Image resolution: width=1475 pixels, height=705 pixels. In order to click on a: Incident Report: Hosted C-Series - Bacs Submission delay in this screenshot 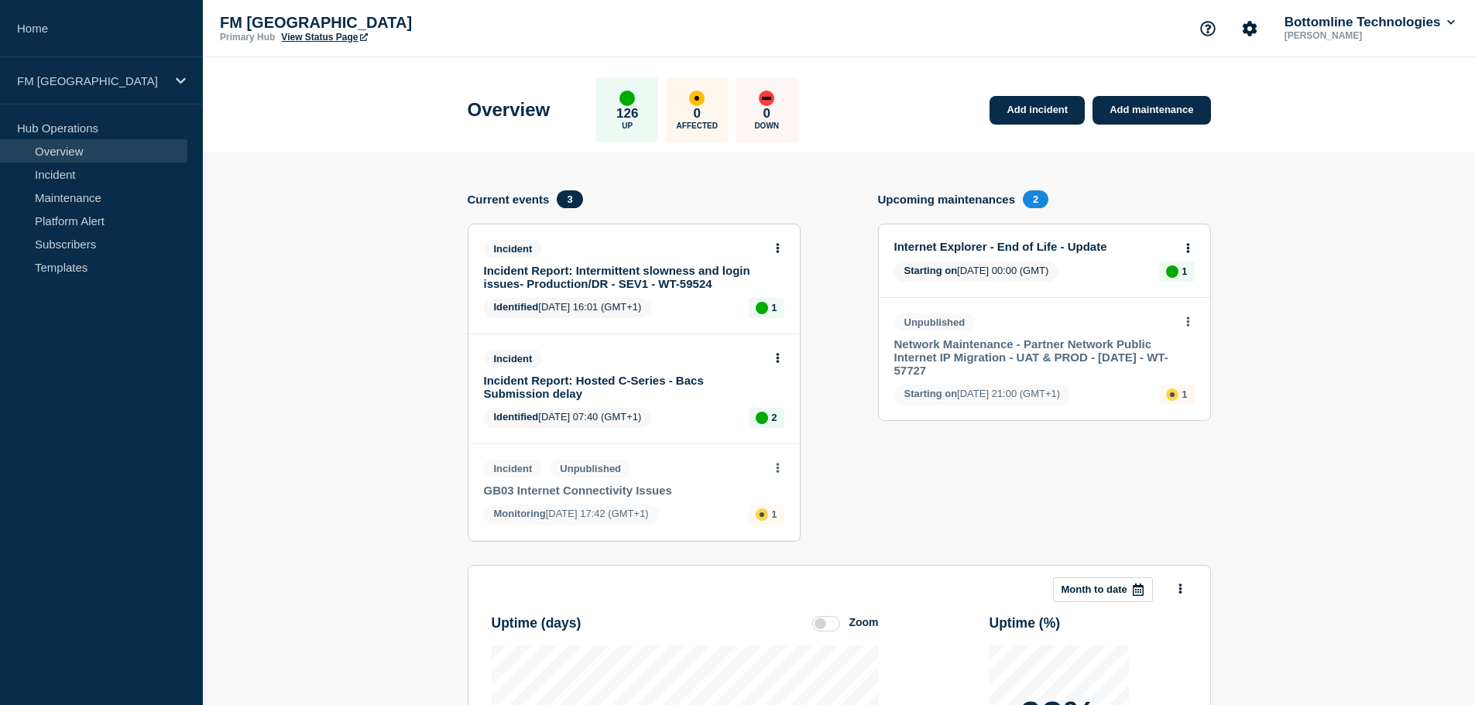, I will do `click(623, 387)`.